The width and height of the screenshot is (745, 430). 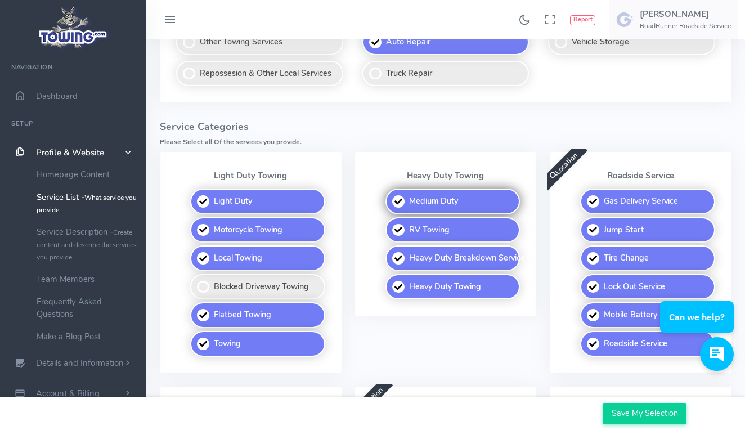 What do you see at coordinates (446, 42) in the screenshot?
I see `label: Auto Repair` at bounding box center [446, 42].